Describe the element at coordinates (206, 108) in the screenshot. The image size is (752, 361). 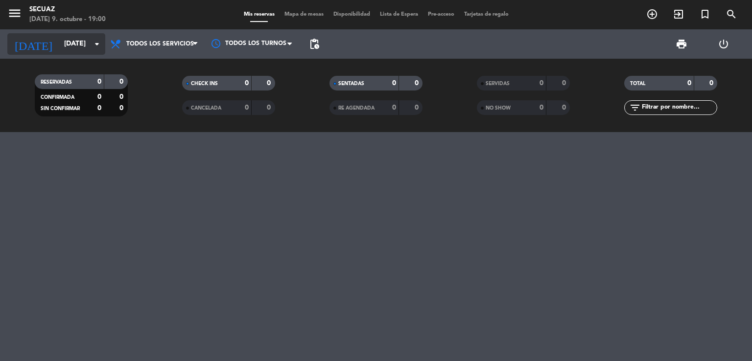
I see `span: CANCELADA` at that location.